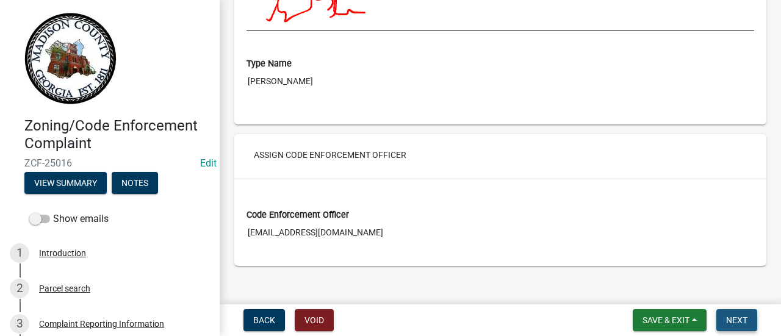  I want to click on button: Back, so click(264, 320).